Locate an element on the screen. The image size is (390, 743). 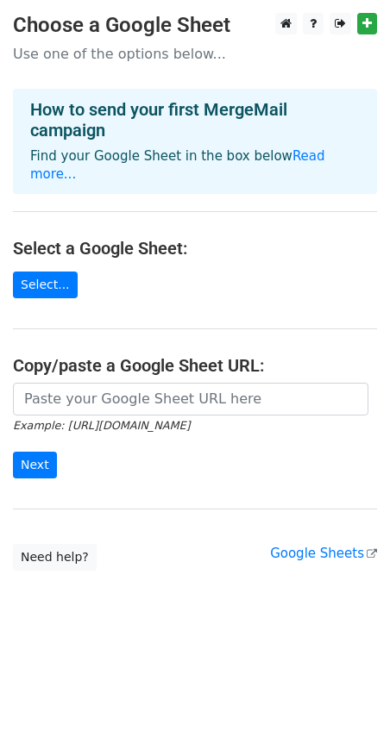
a: Google Sheets is located at coordinates (323, 554).